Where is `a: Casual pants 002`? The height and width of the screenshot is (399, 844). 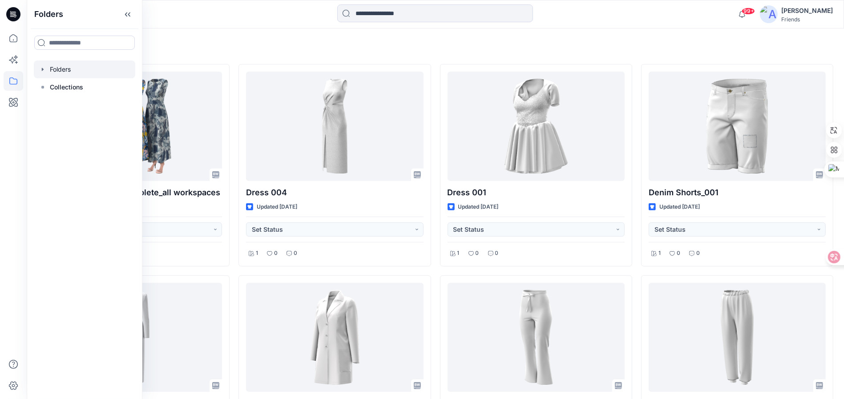 a: Casual pants 002 is located at coordinates (737, 337).